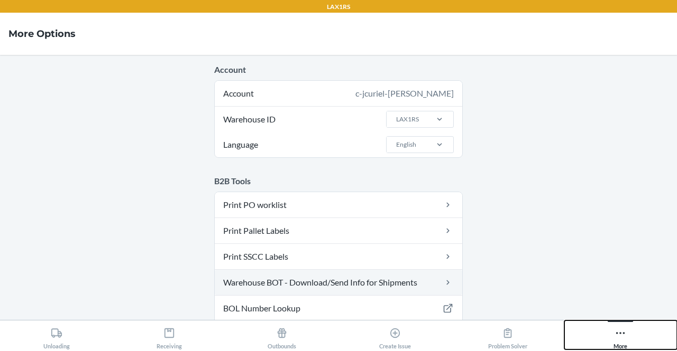 The image size is (677, 351). What do you see at coordinates (57, 337) in the screenshot?
I see `div: Unloading` at bounding box center [57, 337].